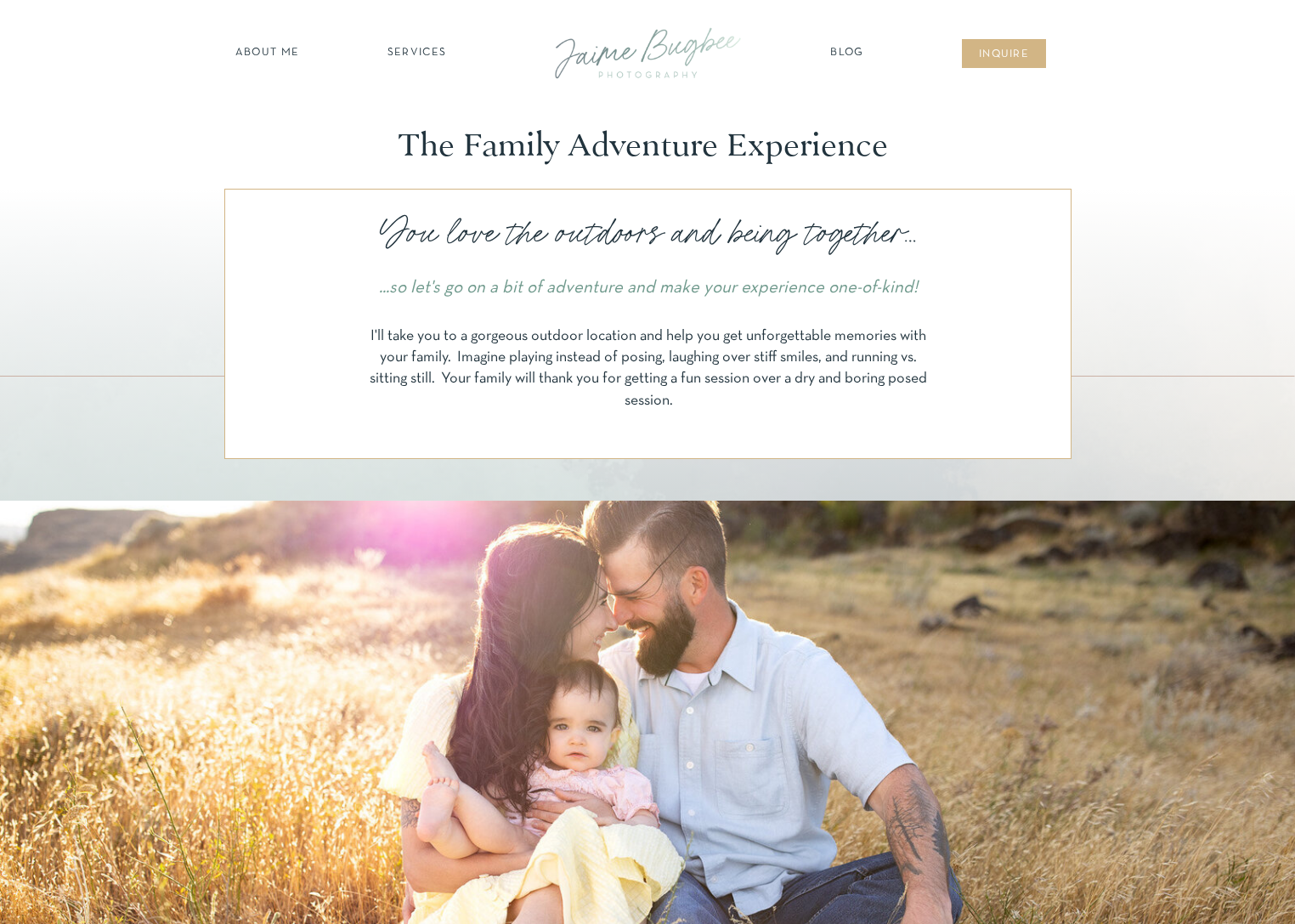 This screenshot has height=924, width=1295. What do you see at coordinates (1004, 56) in the screenshot?
I see `nav: inqUIre` at bounding box center [1004, 56].